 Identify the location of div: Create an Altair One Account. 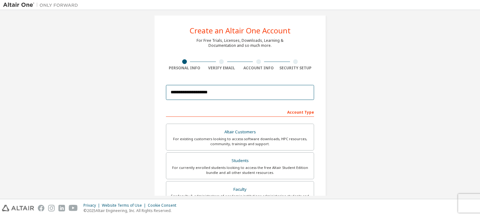
(240, 31).